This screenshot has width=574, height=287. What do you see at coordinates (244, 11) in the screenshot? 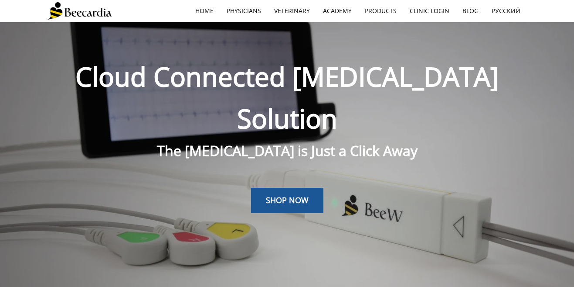
I see `a: Physicians` at bounding box center [244, 11].